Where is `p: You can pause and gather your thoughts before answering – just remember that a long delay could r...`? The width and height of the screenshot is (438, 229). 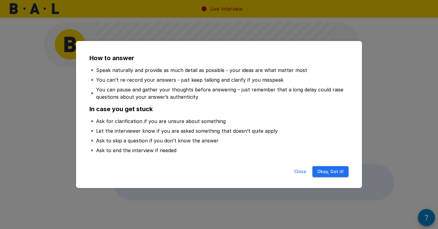 p: You can pause and gather your thoughts before answering – just remember that a long delay could r... is located at coordinates (222, 93).